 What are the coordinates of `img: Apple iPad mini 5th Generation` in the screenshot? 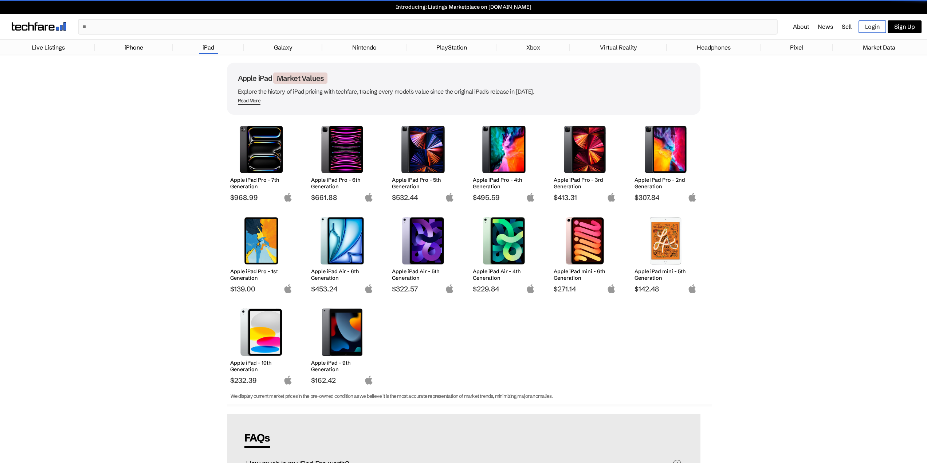 It's located at (666, 241).